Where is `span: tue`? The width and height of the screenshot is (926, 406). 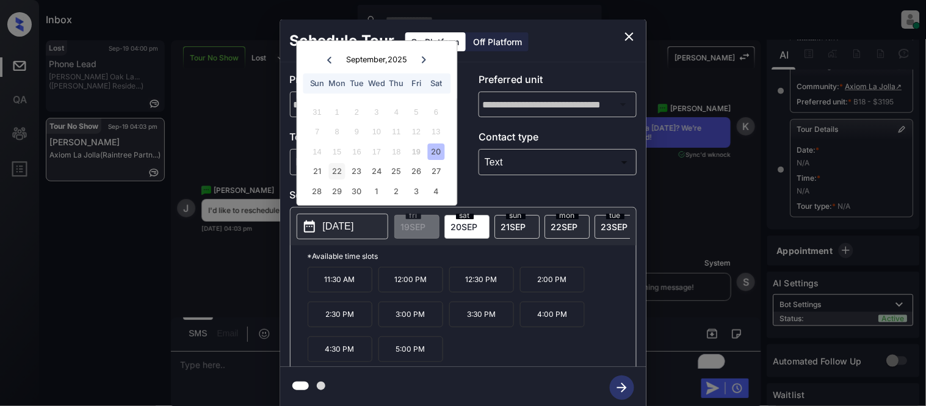 span: tue is located at coordinates (616, 216).